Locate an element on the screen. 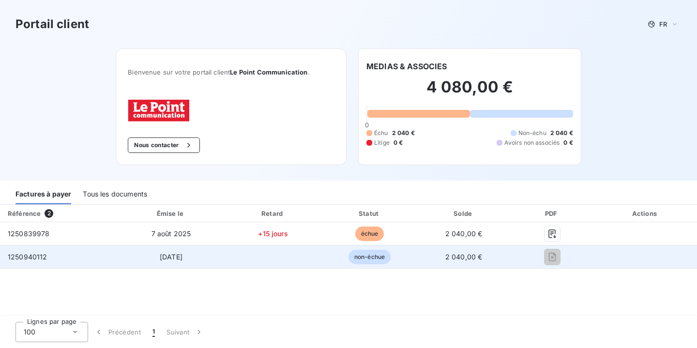 This screenshot has height=348, width=697. div: Solde is located at coordinates (464, 213).